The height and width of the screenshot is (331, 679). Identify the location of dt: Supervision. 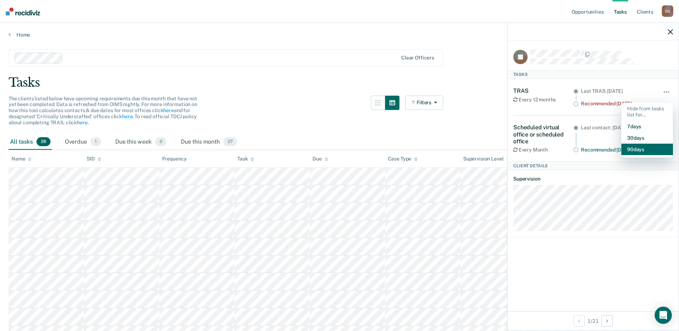
(593, 179).